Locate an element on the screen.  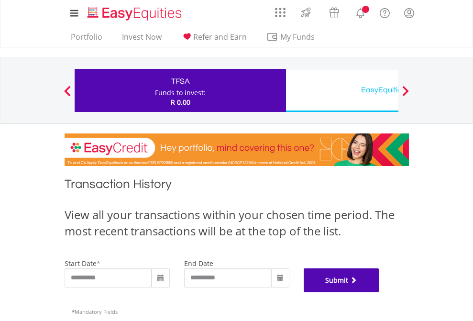
span: R 0.00 is located at coordinates (180, 102).